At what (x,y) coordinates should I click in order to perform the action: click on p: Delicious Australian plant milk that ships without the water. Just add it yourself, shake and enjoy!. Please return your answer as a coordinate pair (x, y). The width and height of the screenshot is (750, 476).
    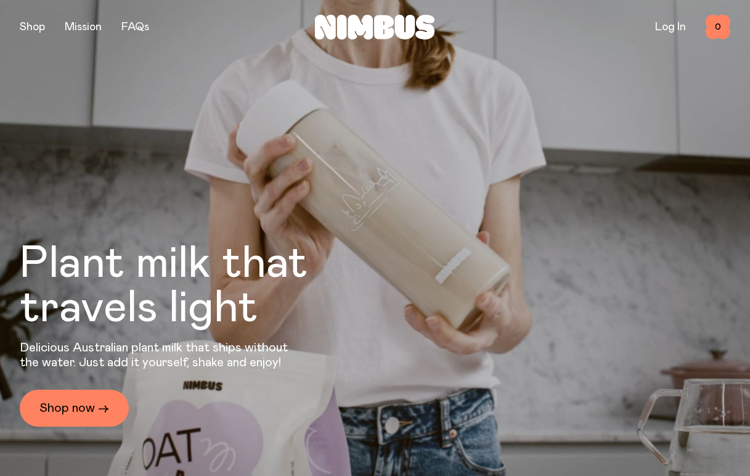
    Looking at the image, I should click on (158, 355).